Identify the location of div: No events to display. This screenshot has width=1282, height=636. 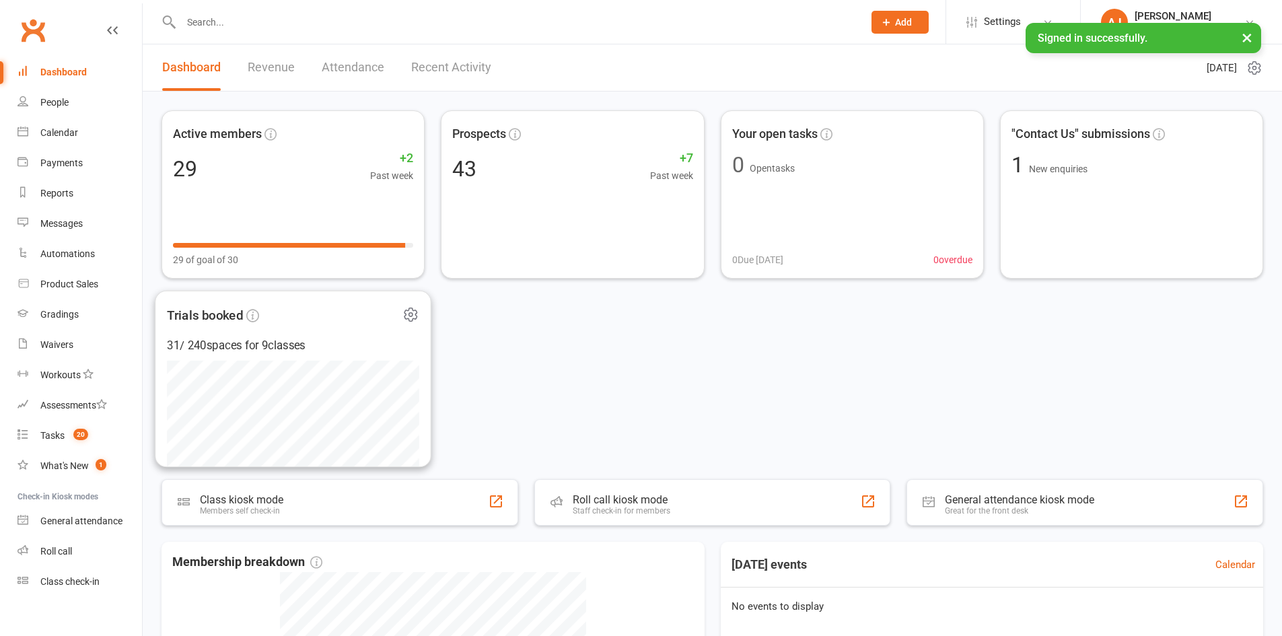
(992, 606).